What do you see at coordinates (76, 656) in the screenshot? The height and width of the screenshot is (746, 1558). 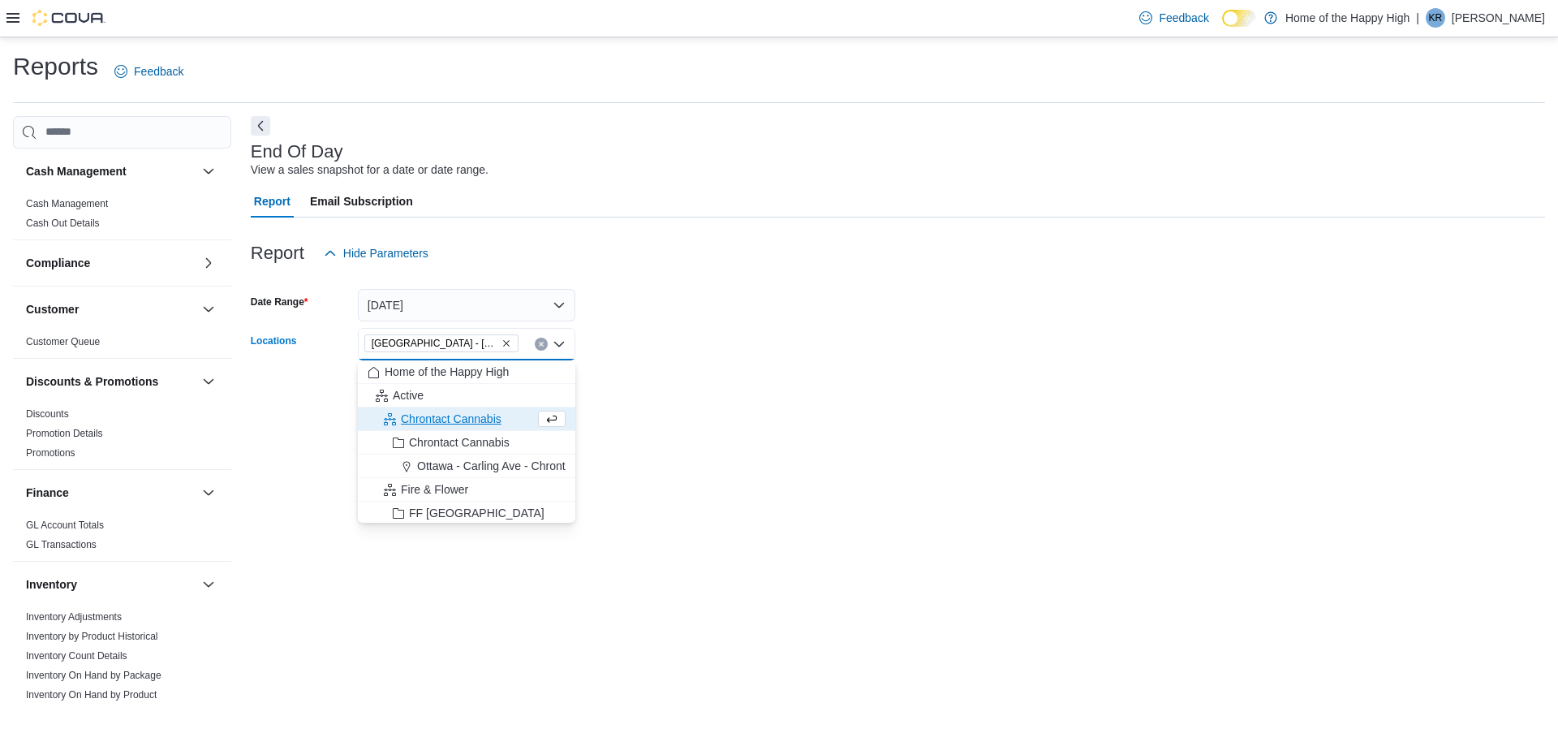 I see `a: Inventory Count Details` at bounding box center [76, 656].